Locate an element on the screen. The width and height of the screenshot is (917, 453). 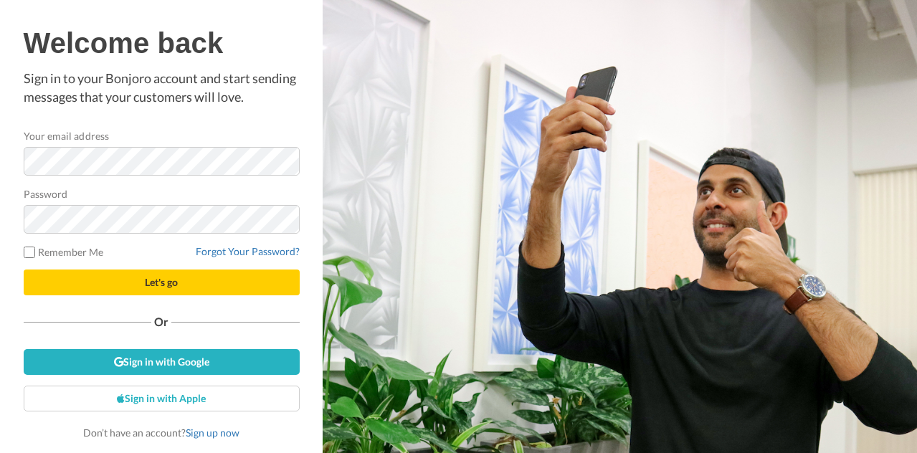
span: Let's go is located at coordinates (161, 282).